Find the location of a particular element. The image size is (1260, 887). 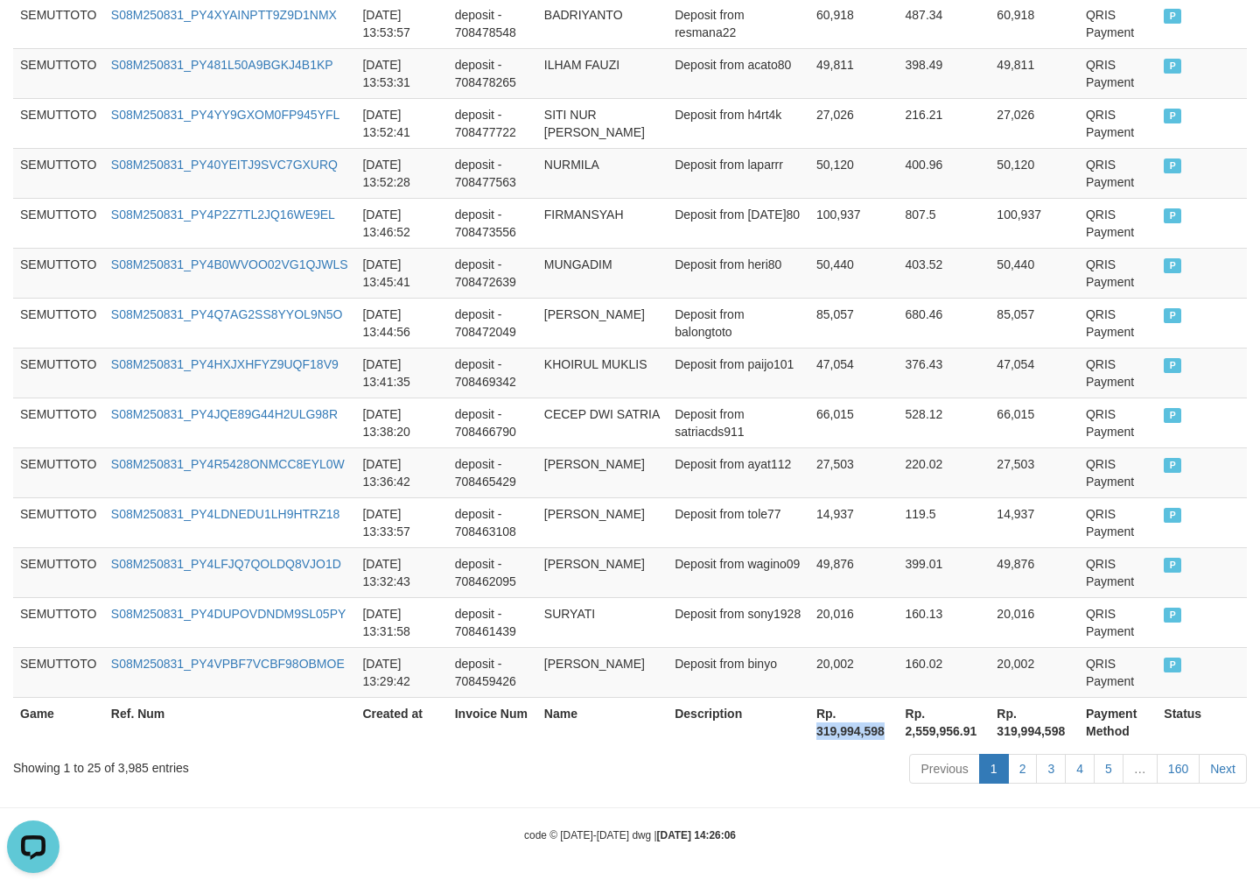

td: Deposit from laparrr is located at coordinates (739, 172).